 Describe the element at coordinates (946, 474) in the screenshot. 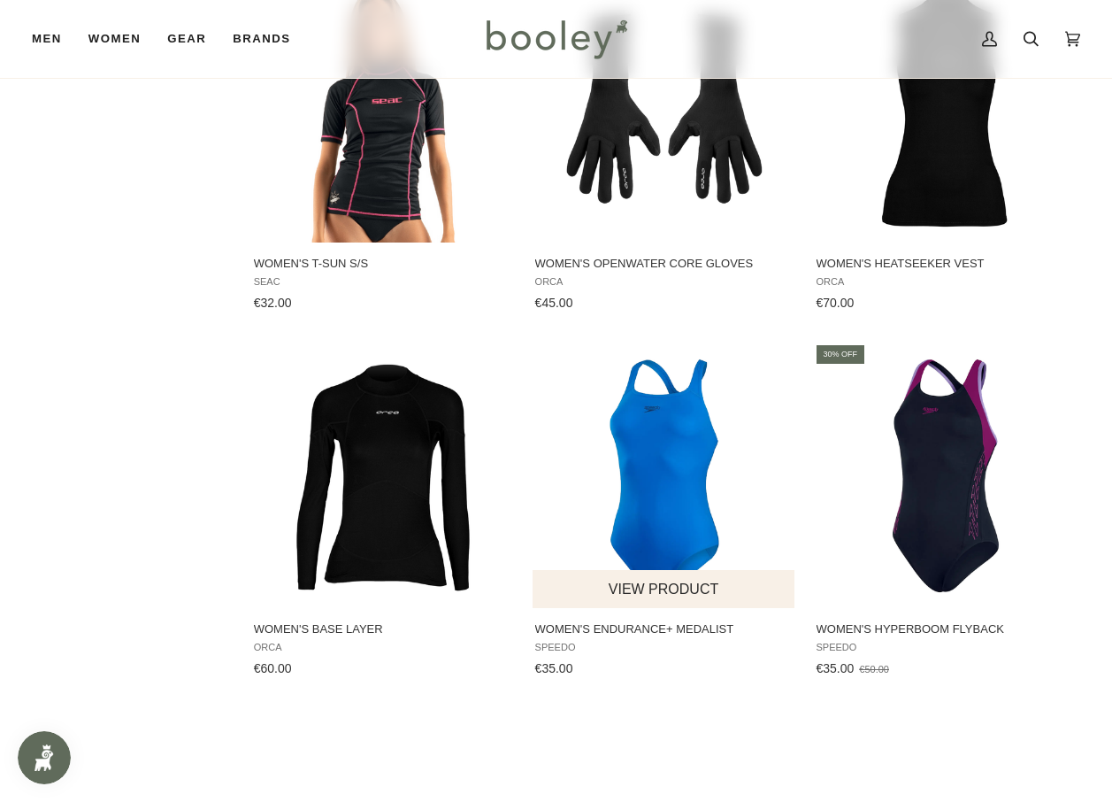

I see `img: Speedo Women's HyperBoom Flyback Navy / Purple - Booley Galway` at that location.